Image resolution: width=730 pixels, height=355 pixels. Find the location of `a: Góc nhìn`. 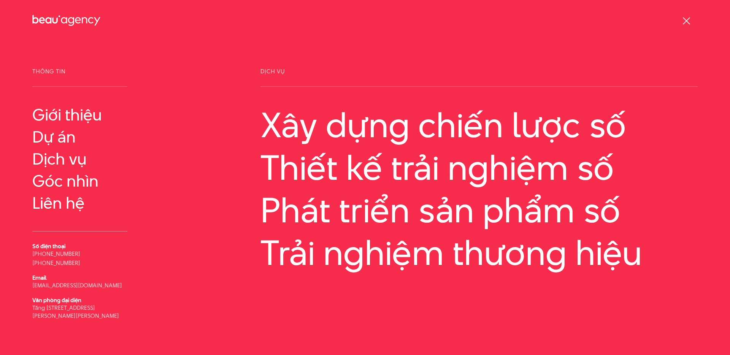

a: Góc nhìn is located at coordinates (80, 181).